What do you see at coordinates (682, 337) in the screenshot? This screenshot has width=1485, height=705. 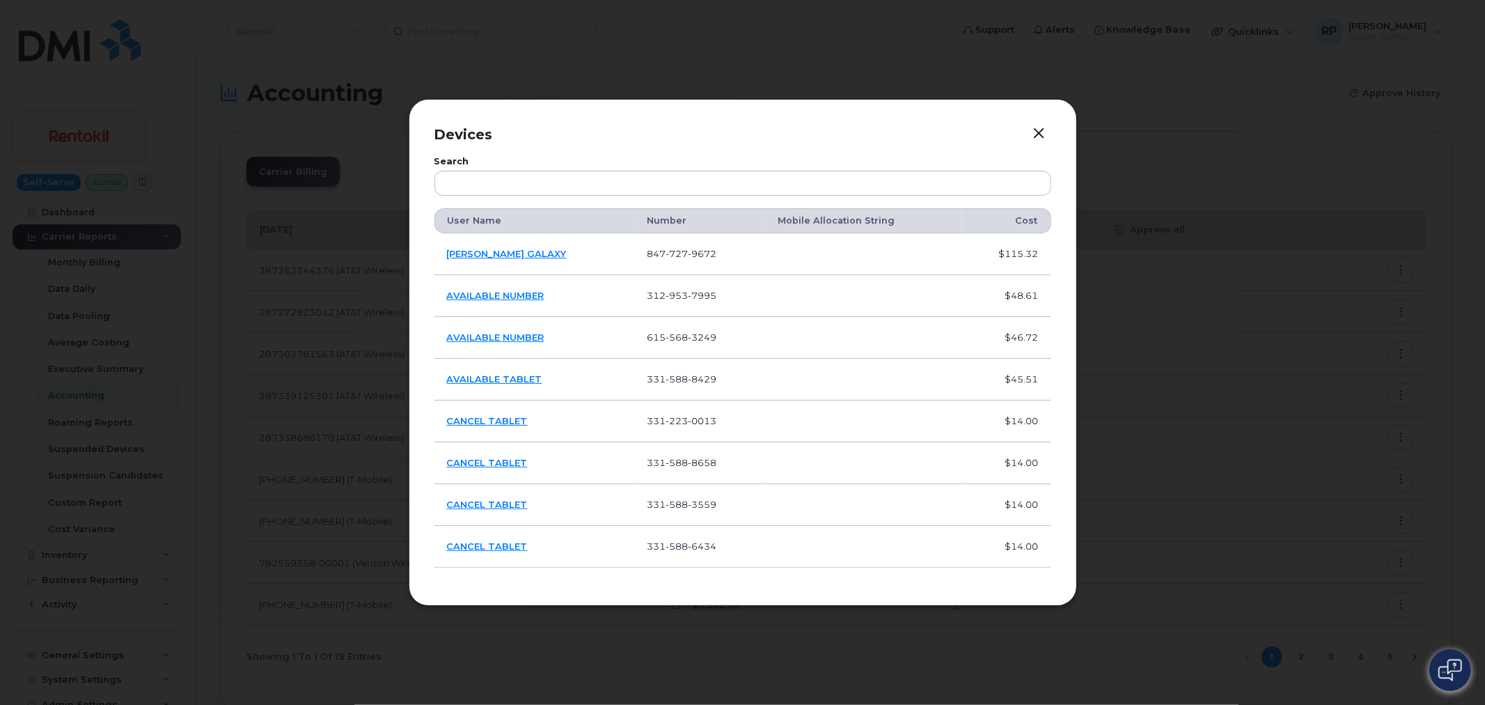 I see `span: 615` at bounding box center [682, 337].